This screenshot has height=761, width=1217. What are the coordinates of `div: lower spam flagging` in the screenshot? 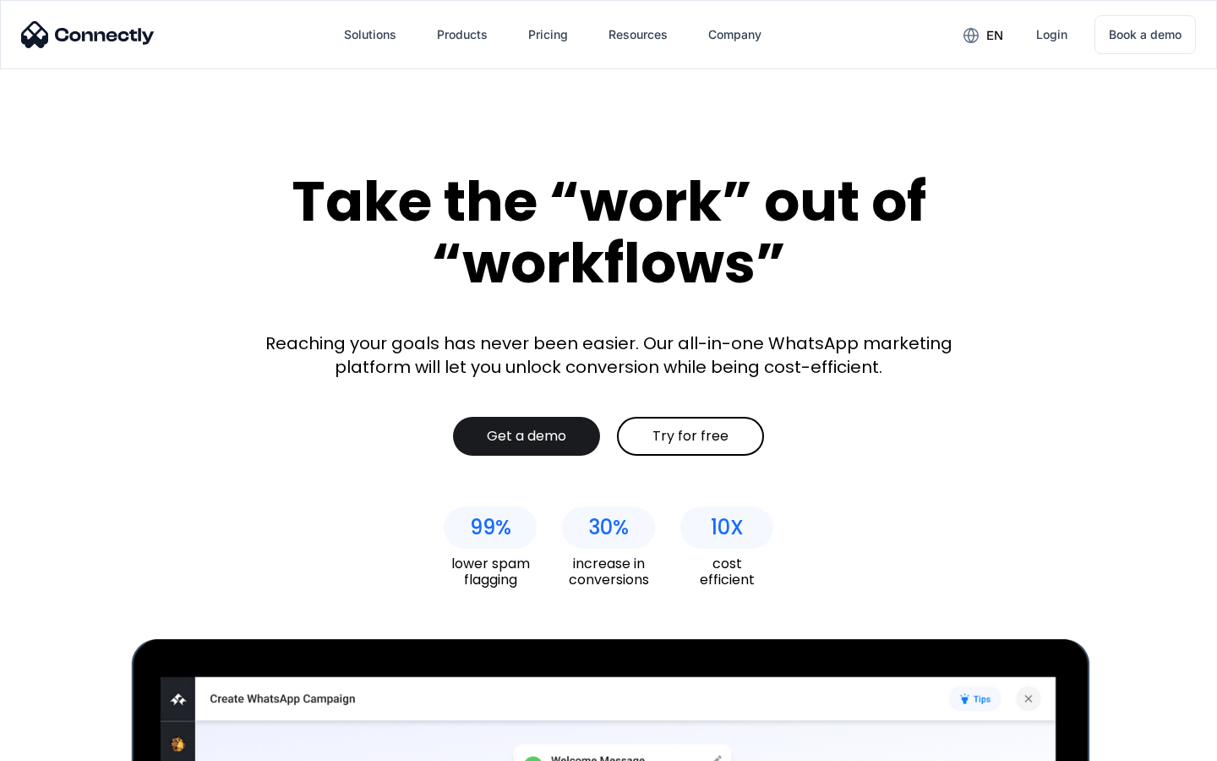 It's located at (490, 571).